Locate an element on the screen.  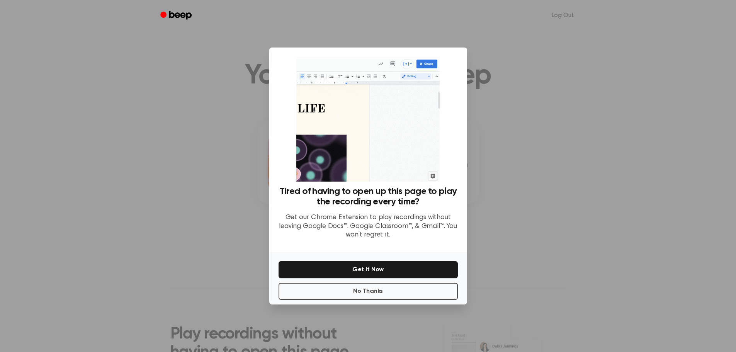
a: Beep is located at coordinates (177, 15).